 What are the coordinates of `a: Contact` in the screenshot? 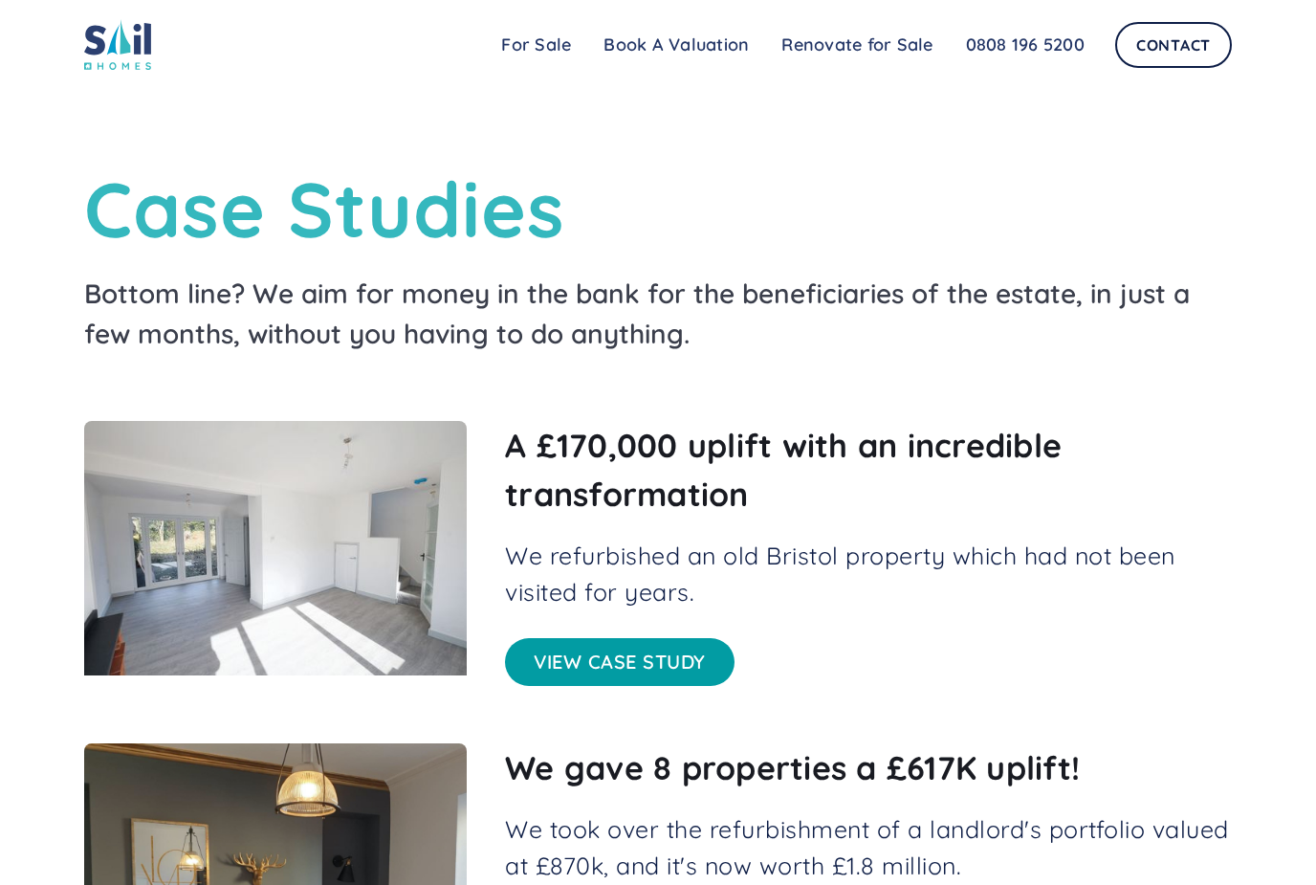 It's located at (1174, 45).